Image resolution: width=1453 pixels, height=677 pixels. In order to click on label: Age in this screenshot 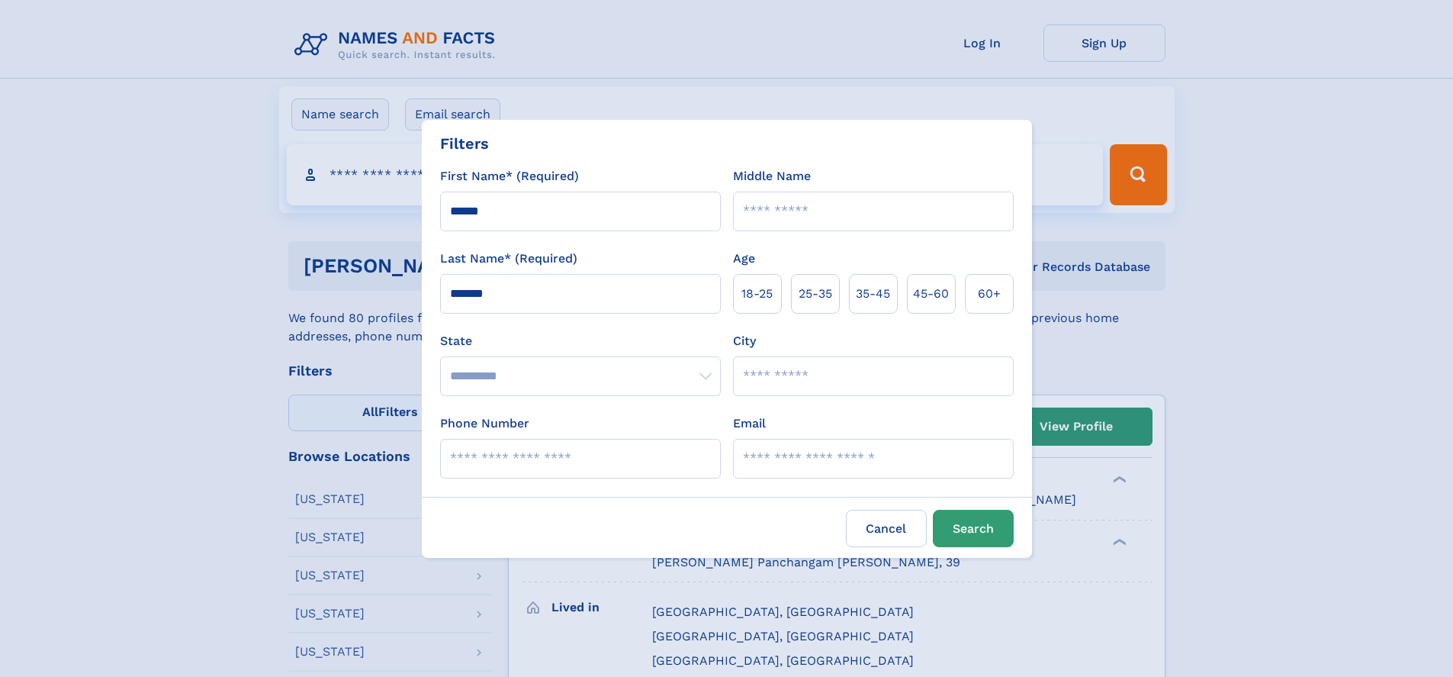, I will do `click(744, 259)`.